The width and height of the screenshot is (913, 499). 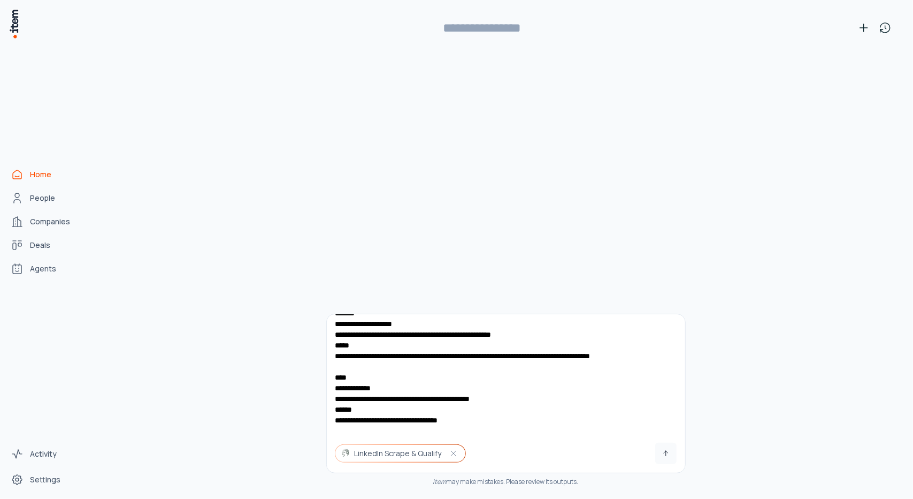 I want to click on a: Settings, so click(x=47, y=479).